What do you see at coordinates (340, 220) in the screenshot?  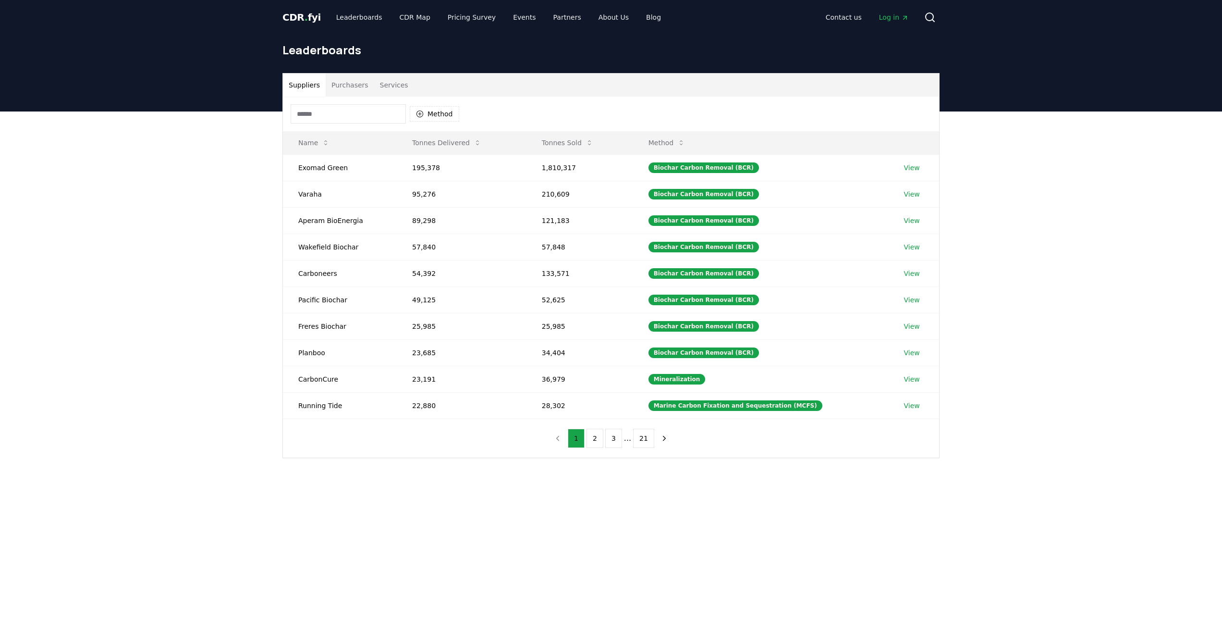 I see `td: Aperam BioEnergia` at bounding box center [340, 220].